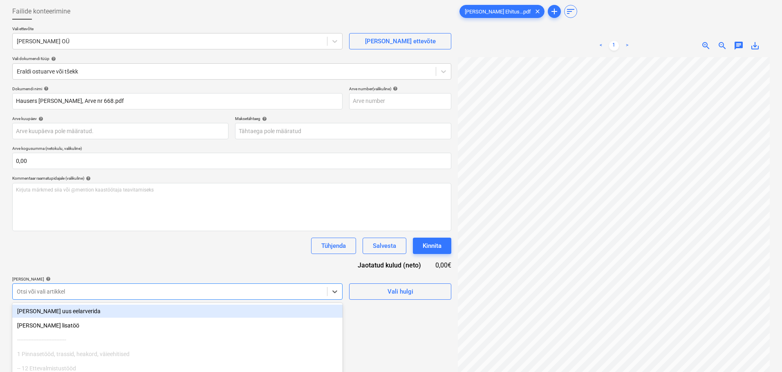  What do you see at coordinates (384, 246) in the screenshot?
I see `button: Salvesta` at bounding box center [384, 246].